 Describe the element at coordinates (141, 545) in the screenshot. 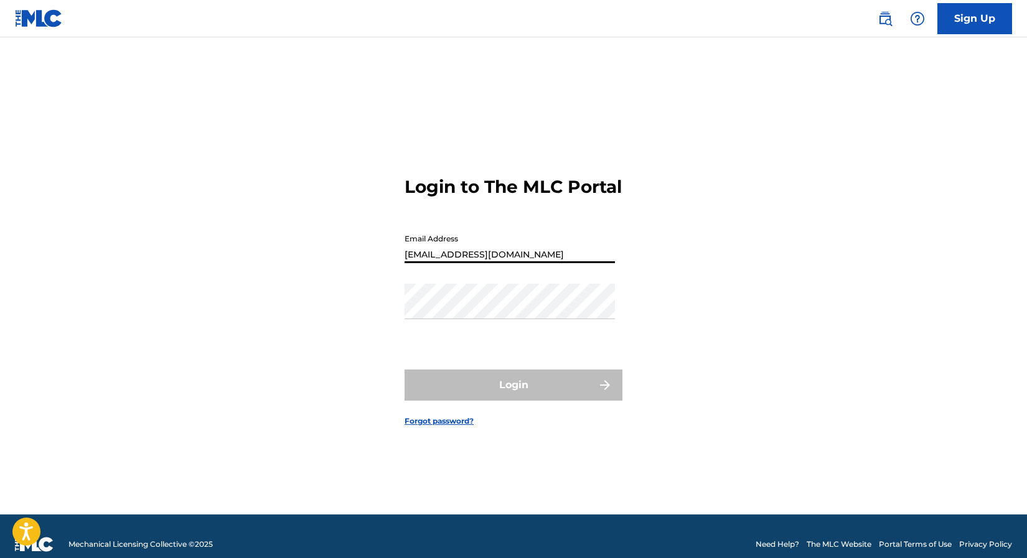

I see `span: Mechanical Licensing Collective © 2025` at that location.